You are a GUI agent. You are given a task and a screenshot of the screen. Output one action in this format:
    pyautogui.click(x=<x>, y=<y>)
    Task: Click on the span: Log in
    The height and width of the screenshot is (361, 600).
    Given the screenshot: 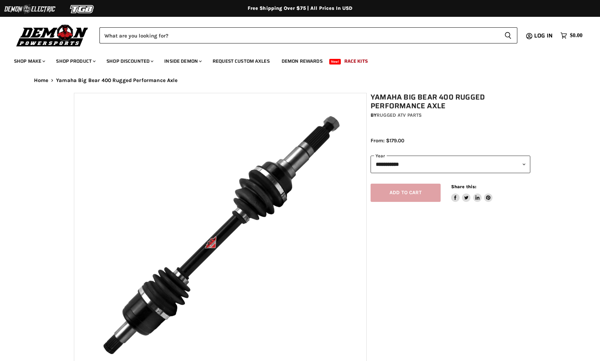 What is the action you would take?
    pyautogui.click(x=543, y=35)
    